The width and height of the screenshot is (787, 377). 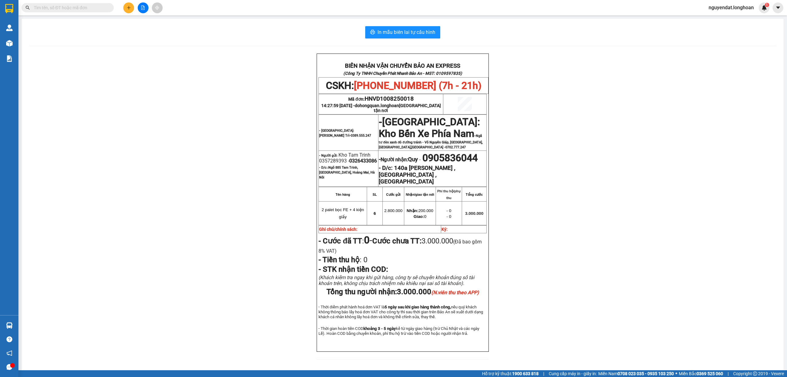 I want to click on strong: Nhận:, so click(x=413, y=210).